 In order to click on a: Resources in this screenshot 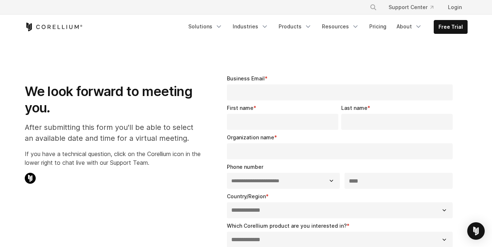, I will do `click(340, 27)`.